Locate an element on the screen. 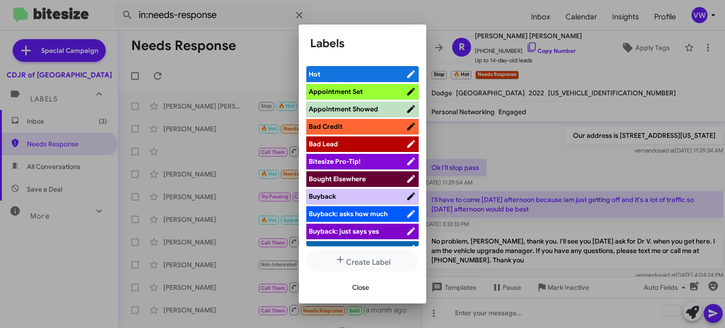 Image resolution: width=725 pixels, height=328 pixels. span: Appointment Showed is located at coordinates (343, 109).